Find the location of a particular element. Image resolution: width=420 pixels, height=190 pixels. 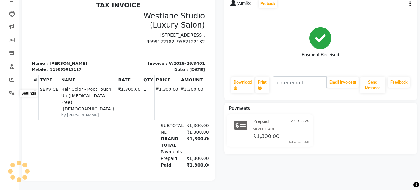

h3: Westlane Studio (Luxury Salon) is located at coordinates (135, 22).